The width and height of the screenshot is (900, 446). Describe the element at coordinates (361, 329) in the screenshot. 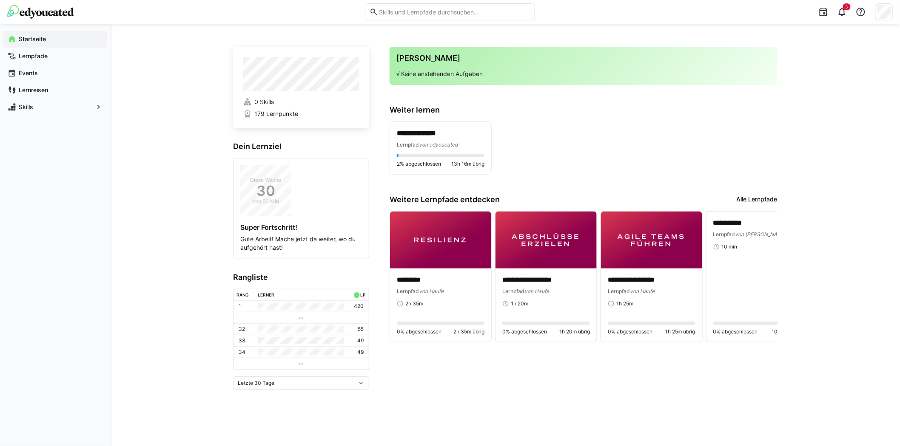

I see `p: 55` at that location.